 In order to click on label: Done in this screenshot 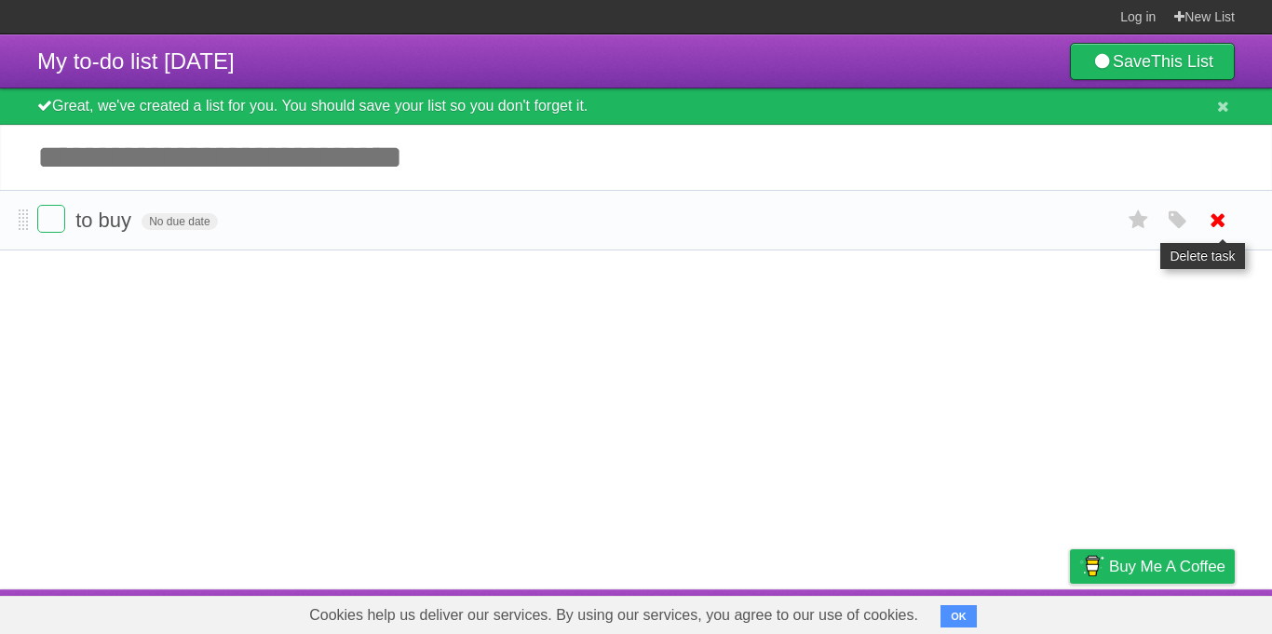, I will do `click(51, 219)`.